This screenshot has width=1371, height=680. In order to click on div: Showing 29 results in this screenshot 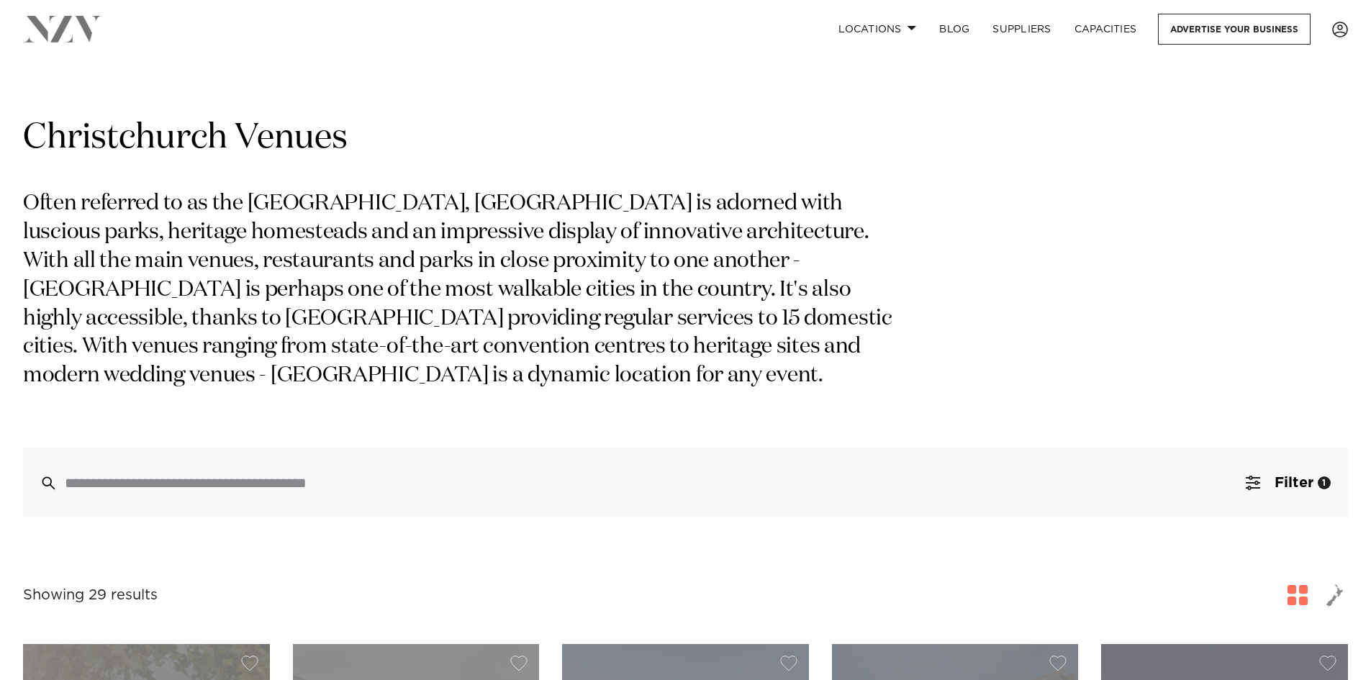, I will do `click(90, 595)`.